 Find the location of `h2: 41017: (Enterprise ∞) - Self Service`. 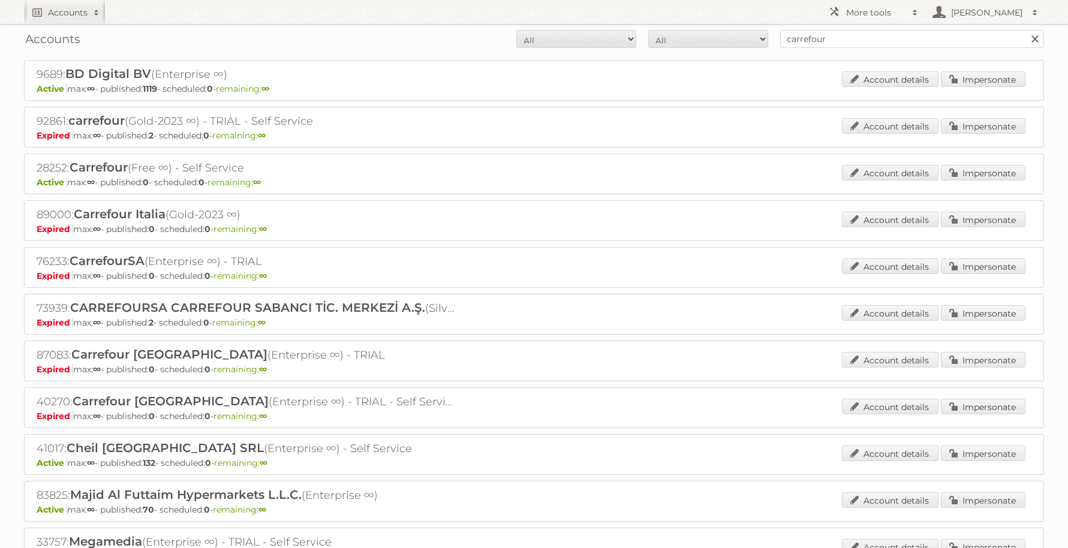

h2: 41017: (Enterprise ∞) - Self Service is located at coordinates (247, 449).